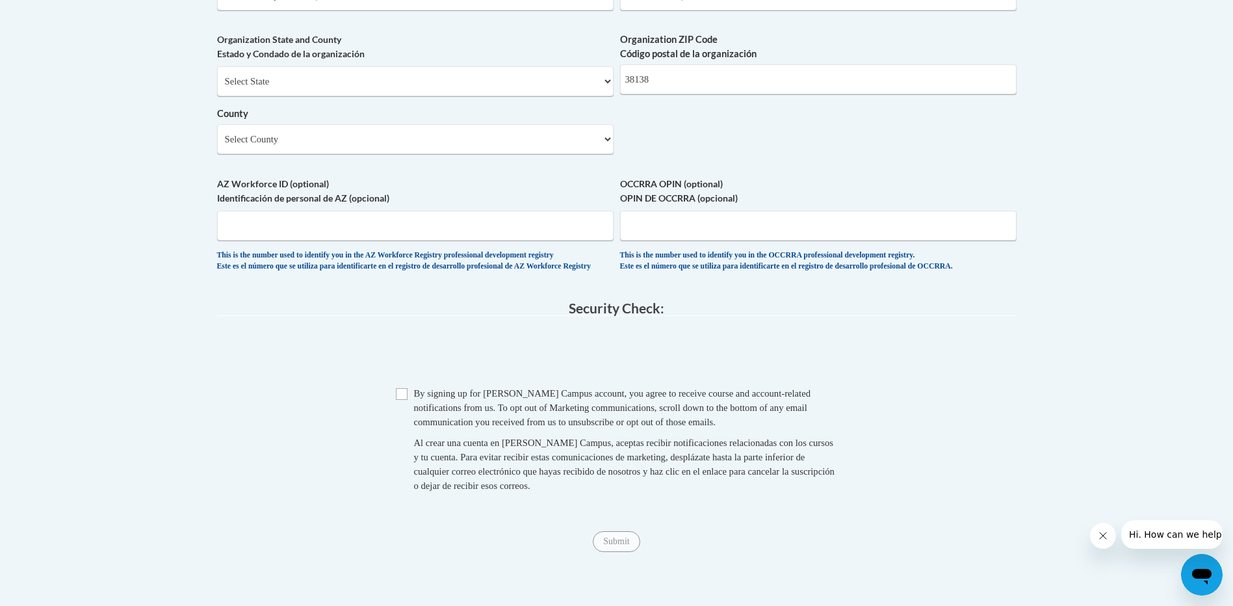 Image resolution: width=1233 pixels, height=606 pixels. What do you see at coordinates (818, 191) in the screenshot?
I see `label: OCCRRA OPIN (optional) OPIN DE OCCRRA (opcional)` at bounding box center [818, 191].